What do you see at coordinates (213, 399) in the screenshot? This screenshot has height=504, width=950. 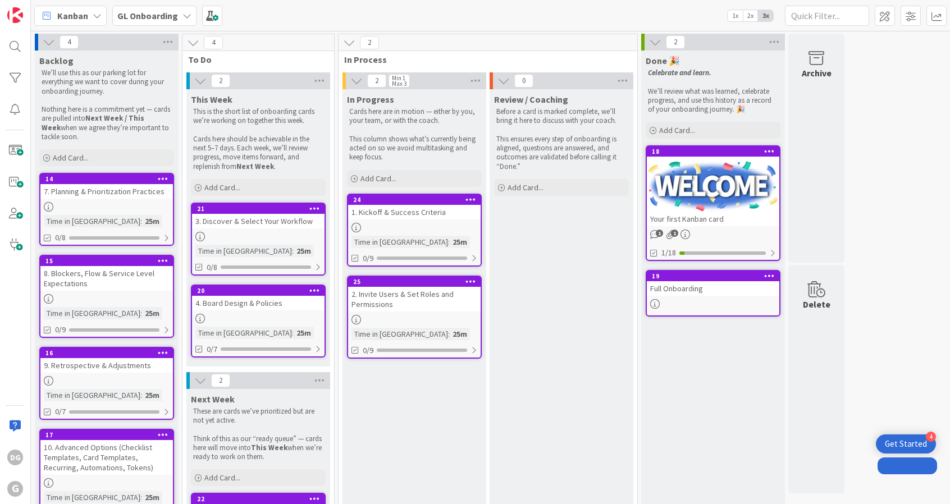 I see `span: Next Week` at bounding box center [213, 399].